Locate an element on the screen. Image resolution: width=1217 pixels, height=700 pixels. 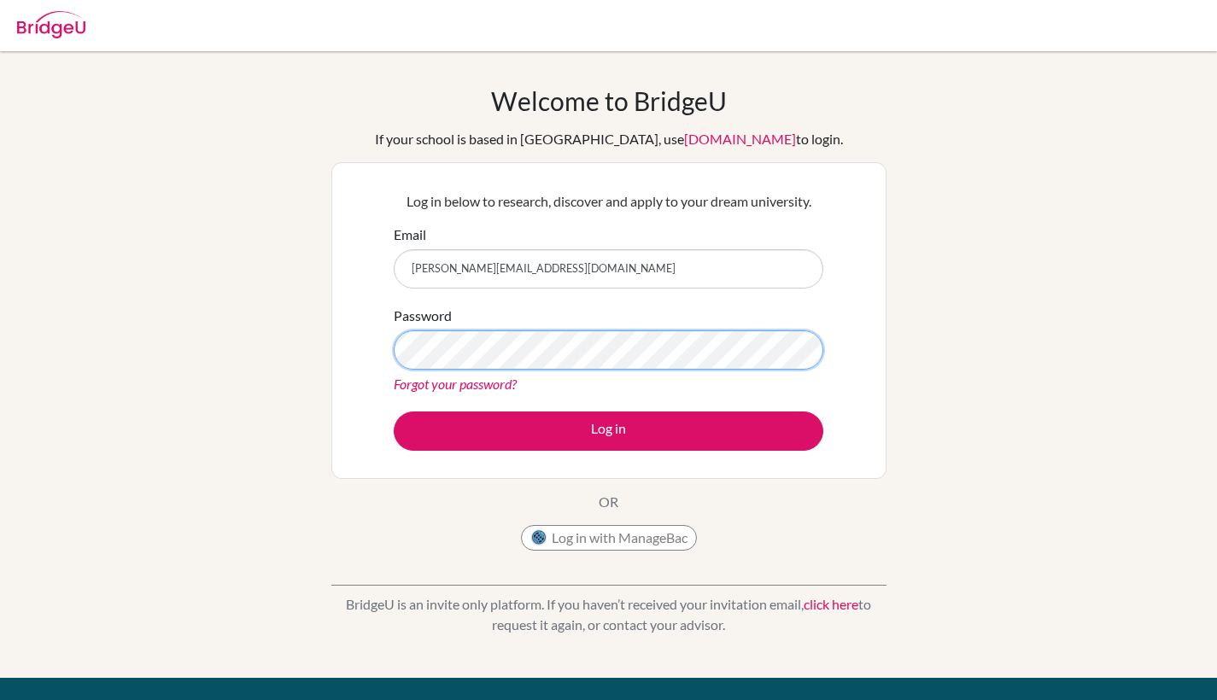
p: Log in below to research, discover and apply to your dream university. is located at coordinates (608, 202).